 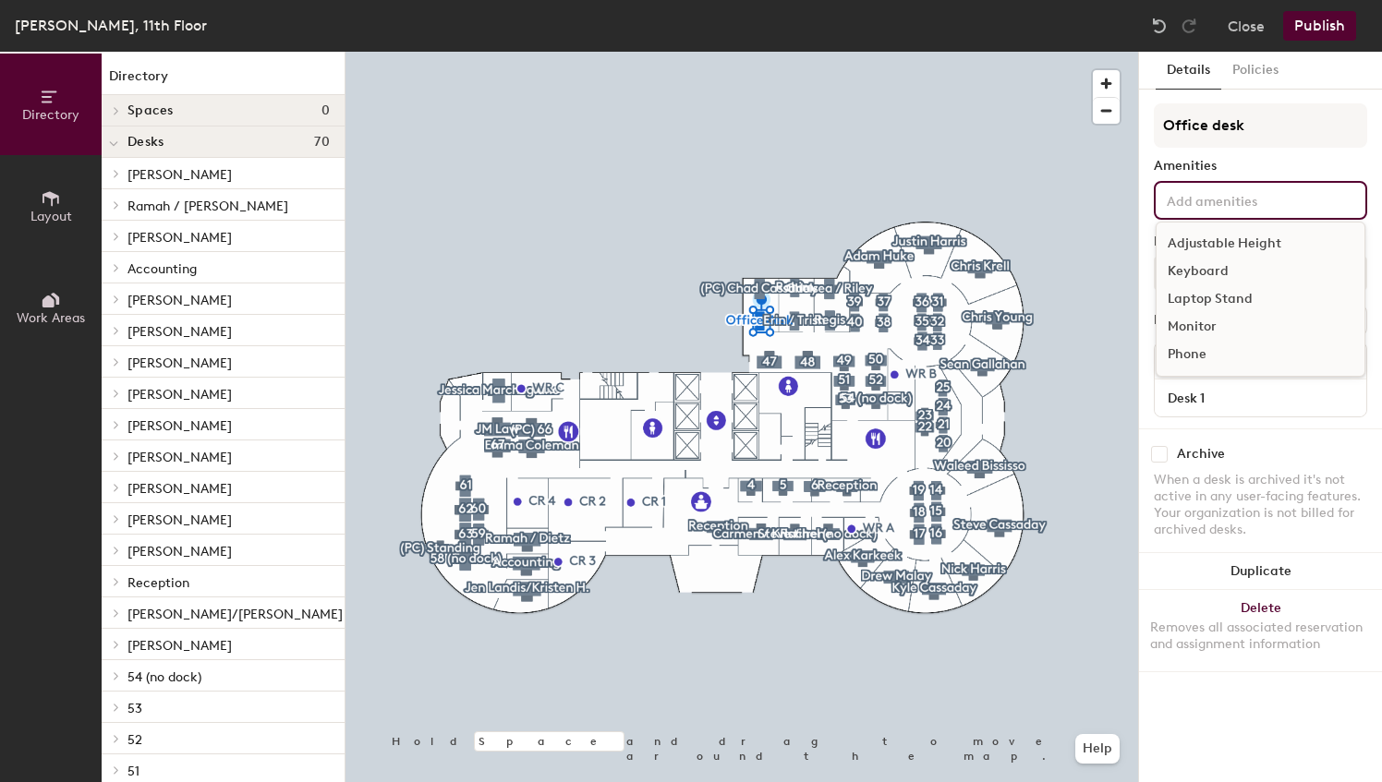 What do you see at coordinates (1260, 272) in the screenshot?
I see `div: Keyboard` at bounding box center [1260, 272].